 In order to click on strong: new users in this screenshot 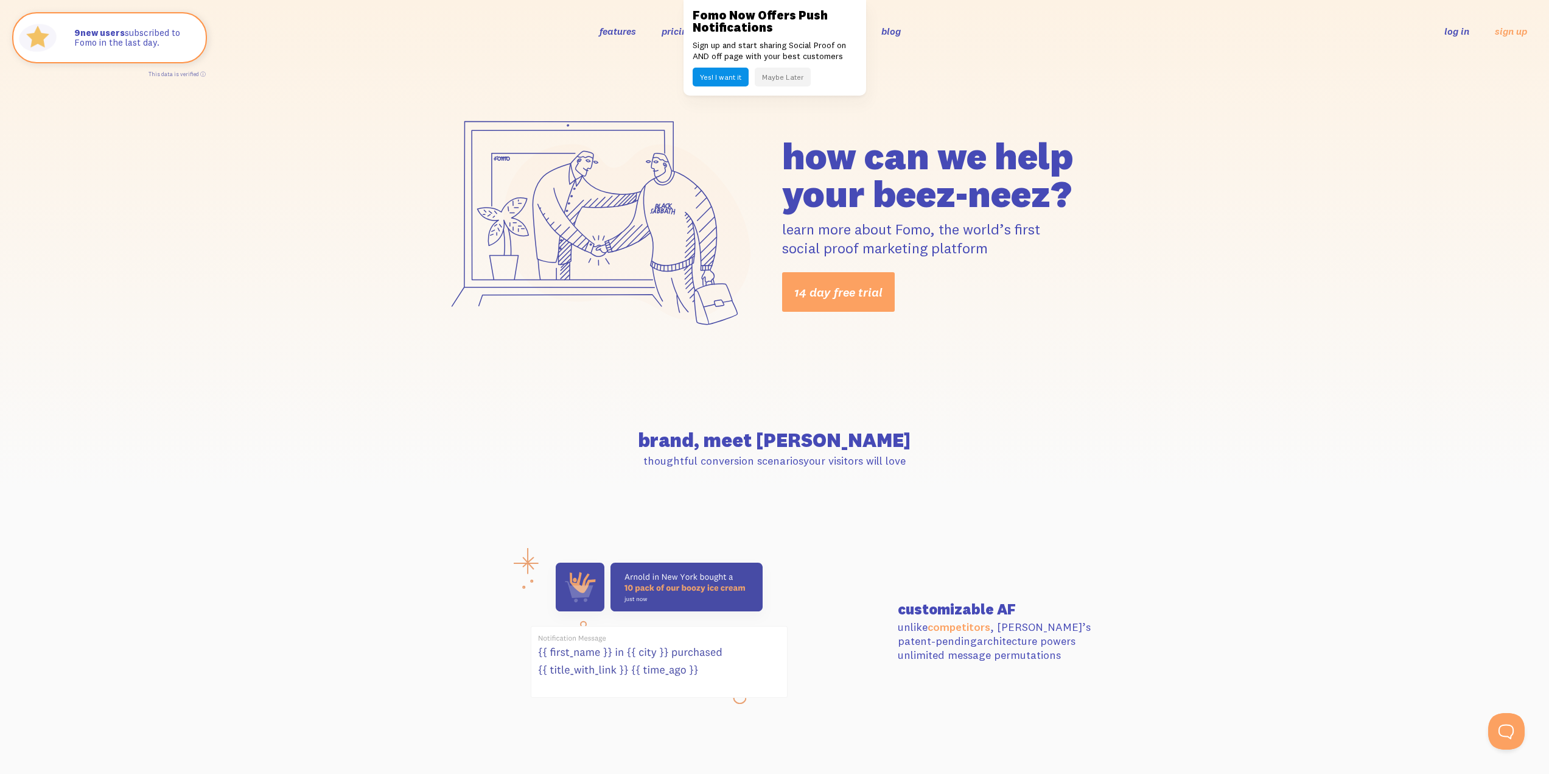, I will do `click(99, 32)`.